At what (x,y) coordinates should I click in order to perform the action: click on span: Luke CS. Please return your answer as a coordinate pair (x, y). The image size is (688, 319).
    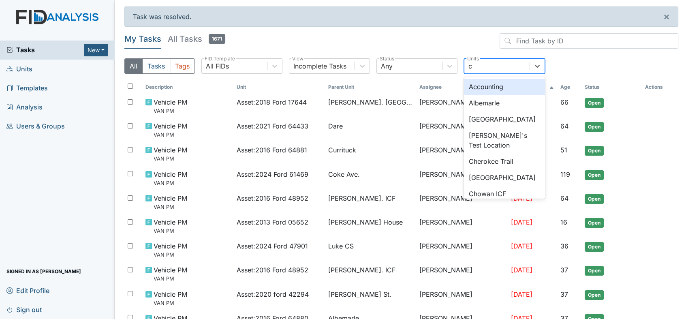
    Looking at the image, I should click on (341, 246).